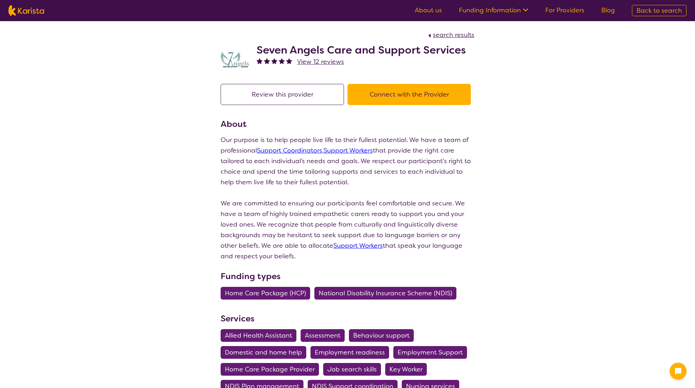 The image size is (695, 388). What do you see at coordinates (26, 11) in the screenshot?
I see `img: Karista logo` at bounding box center [26, 11].